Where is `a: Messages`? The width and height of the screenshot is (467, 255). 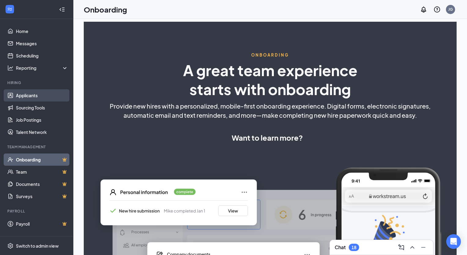
a: Messages is located at coordinates (42, 43).